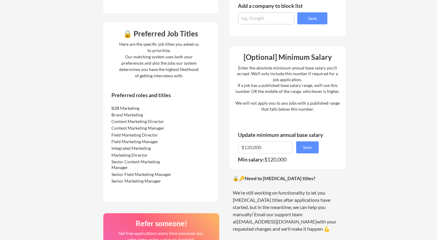  What do you see at coordinates (143, 121) in the screenshot?
I see `div: Content Marketing Director` at bounding box center [143, 121].